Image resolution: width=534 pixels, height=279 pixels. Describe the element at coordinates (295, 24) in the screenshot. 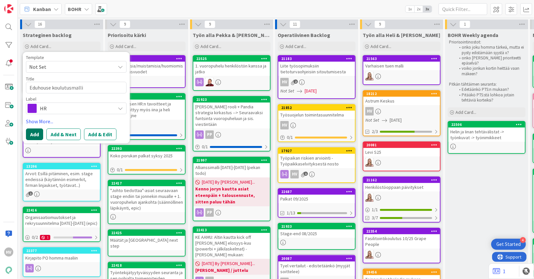

I see `span: 11` at that location.